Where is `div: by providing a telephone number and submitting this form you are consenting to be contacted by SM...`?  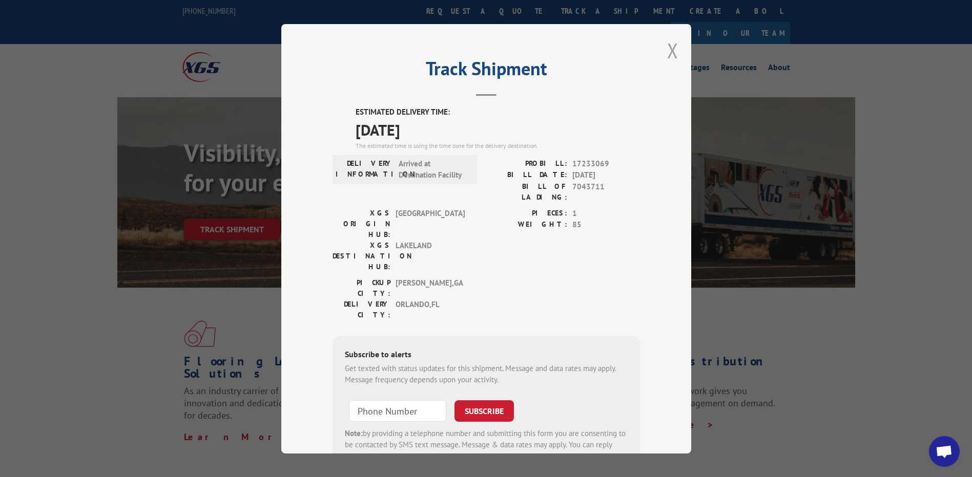 div: by providing a telephone number and submitting this form you are consenting to be contacted by SM... is located at coordinates (486, 445).